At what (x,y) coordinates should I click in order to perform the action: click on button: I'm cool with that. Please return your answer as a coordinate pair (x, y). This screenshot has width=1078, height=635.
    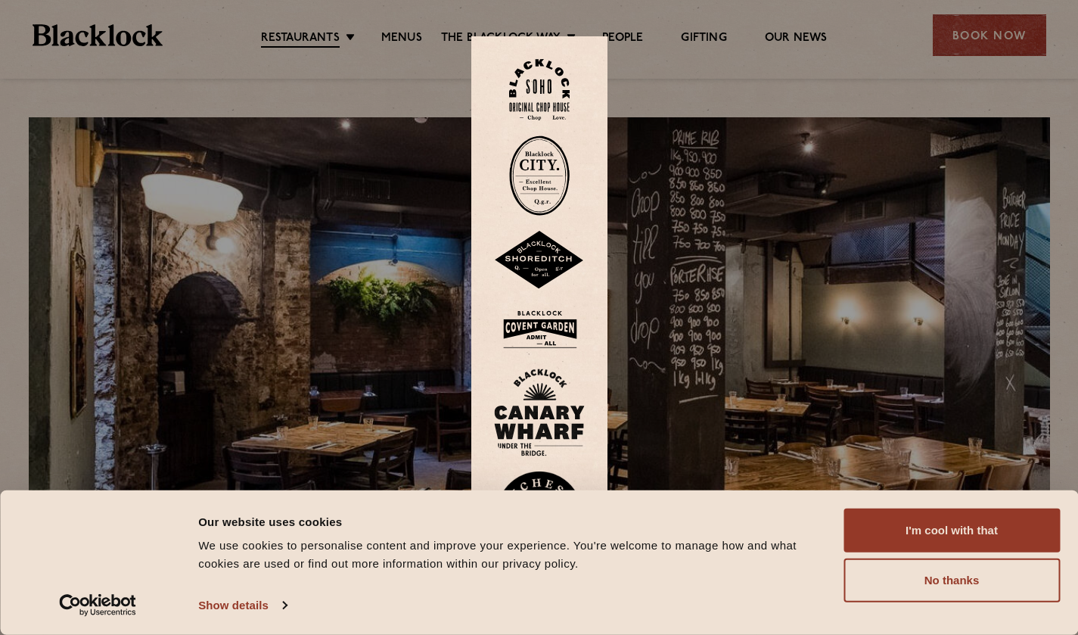
    Looking at the image, I should click on (952, 530).